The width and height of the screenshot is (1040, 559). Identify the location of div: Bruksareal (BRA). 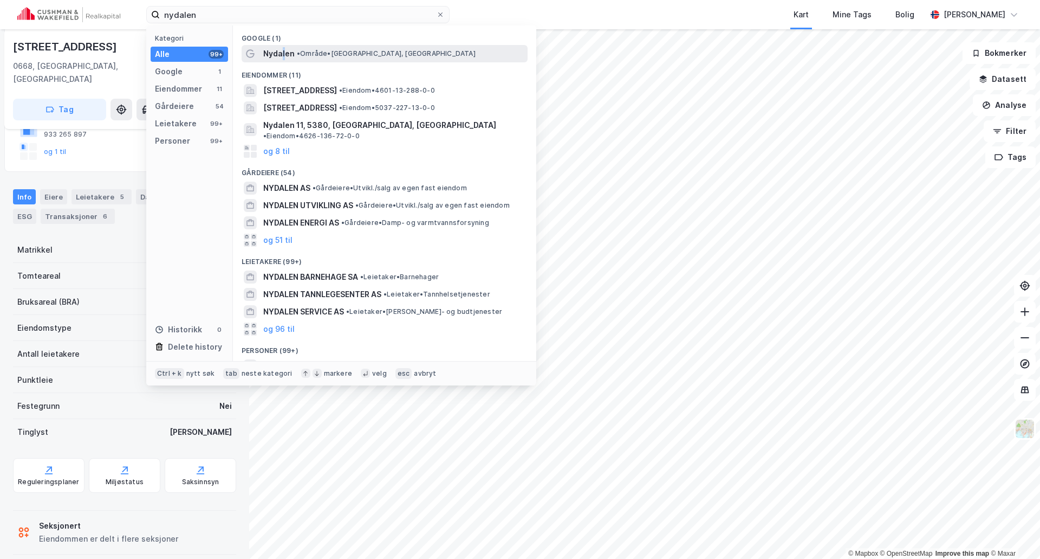
(48, 302).